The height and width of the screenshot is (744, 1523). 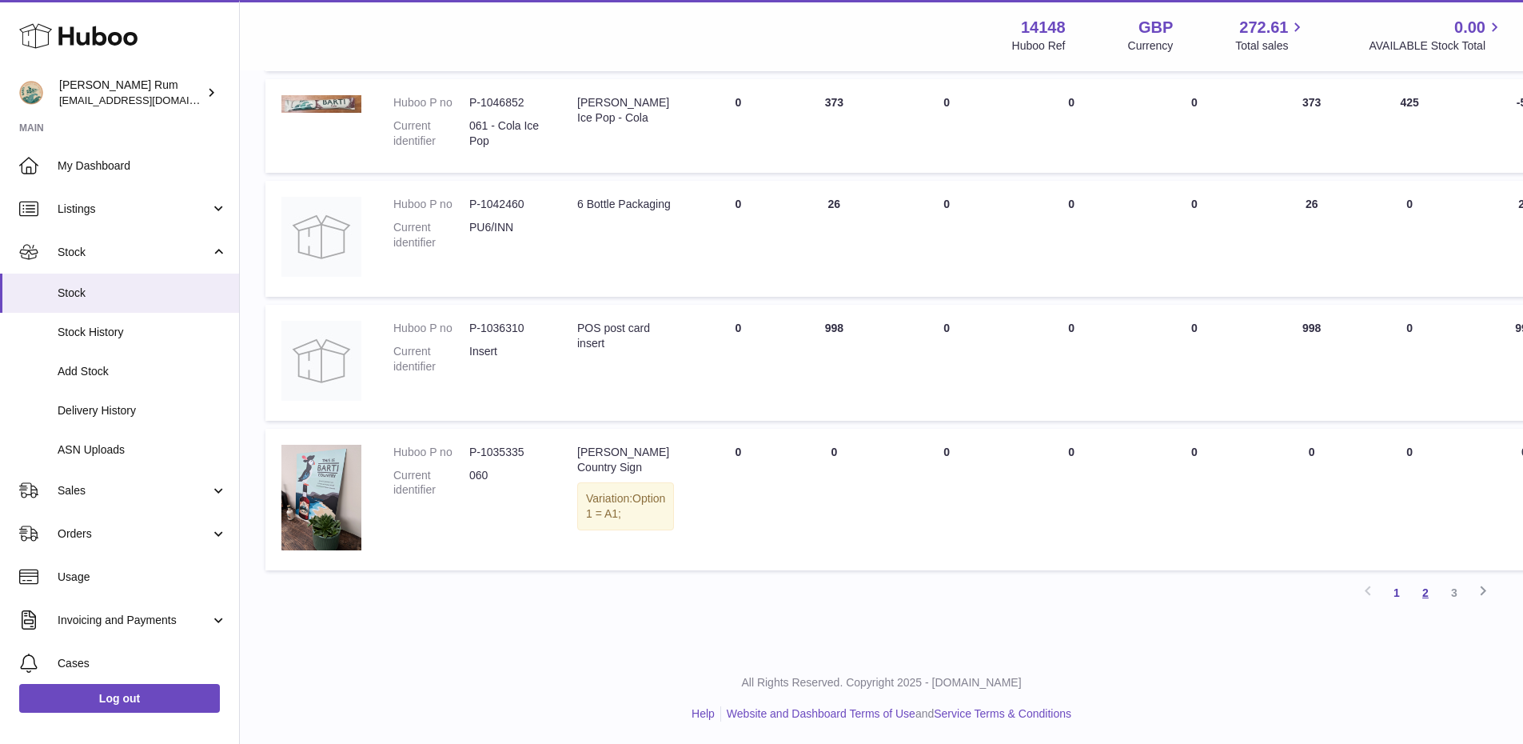 I want to click on span: Sales, so click(x=134, y=490).